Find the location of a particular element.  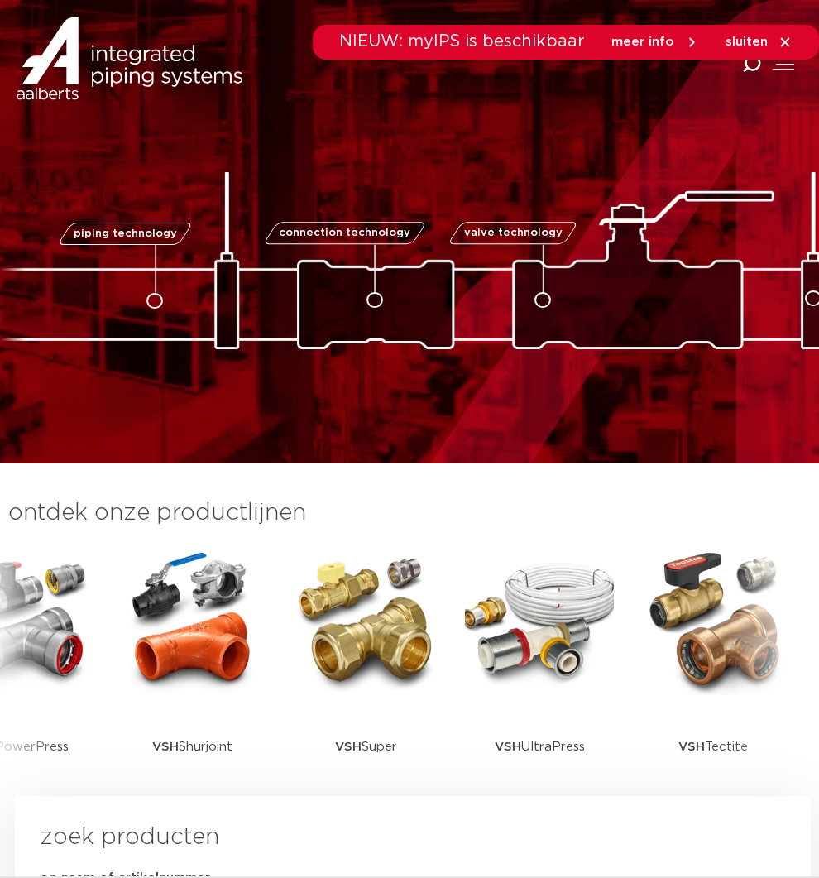

span: piping technology is located at coordinates (124, 233).